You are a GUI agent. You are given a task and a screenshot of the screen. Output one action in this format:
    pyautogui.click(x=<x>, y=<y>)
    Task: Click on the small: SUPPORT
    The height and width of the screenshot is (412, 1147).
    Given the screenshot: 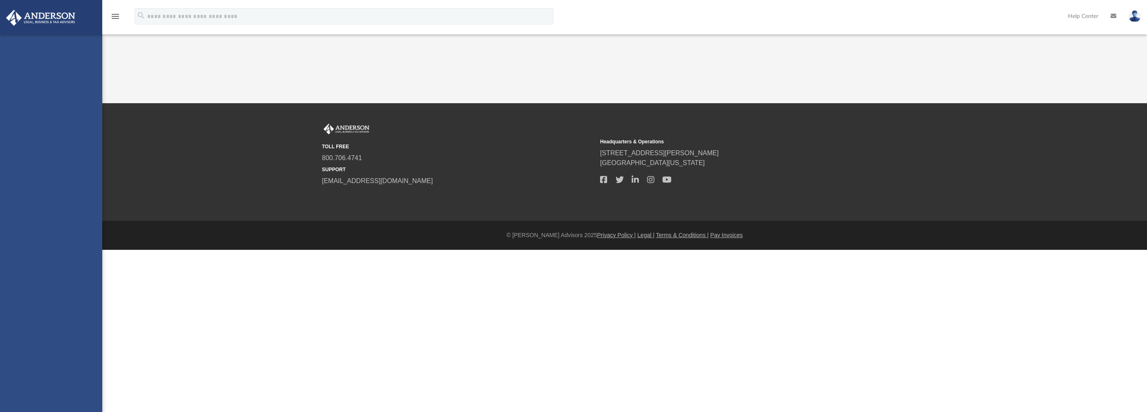 What is the action you would take?
    pyautogui.click(x=458, y=169)
    